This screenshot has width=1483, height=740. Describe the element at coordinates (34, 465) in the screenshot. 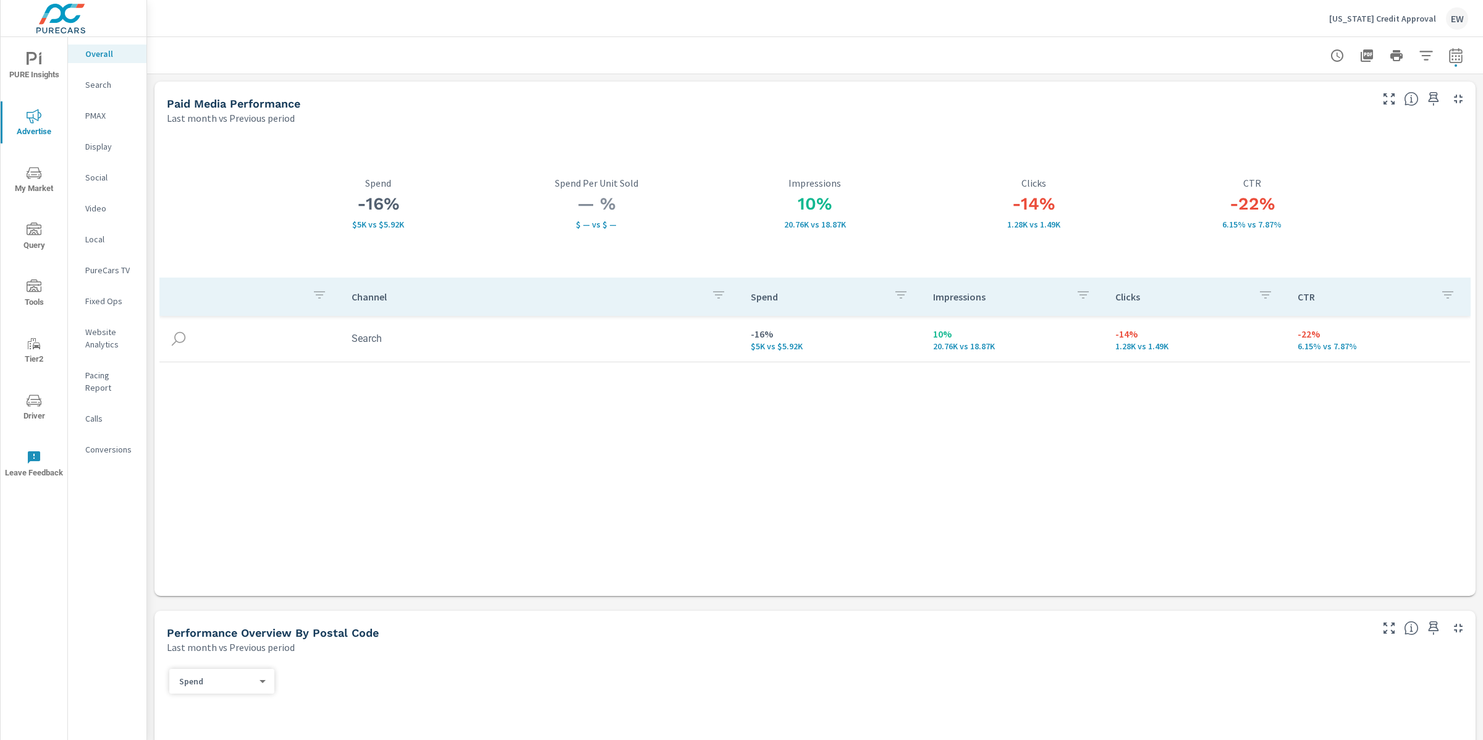

I see `span: Leave Feedback` at that location.